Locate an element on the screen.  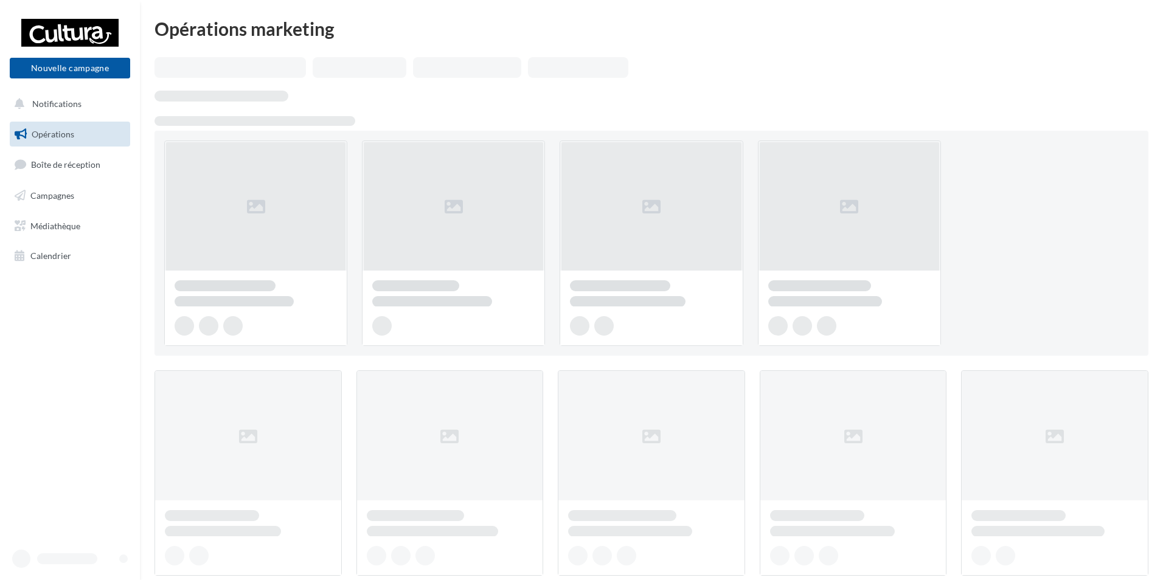
span: Notifications is located at coordinates (57, 103).